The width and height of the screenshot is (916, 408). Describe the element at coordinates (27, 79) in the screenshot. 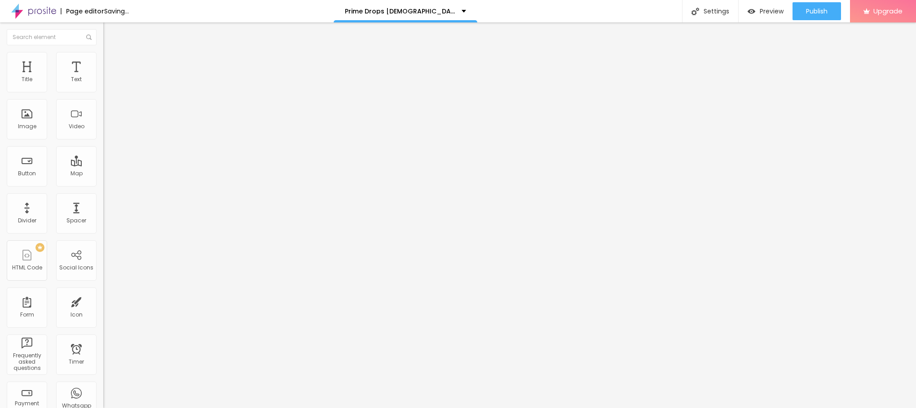

I see `div: Title` at that location.